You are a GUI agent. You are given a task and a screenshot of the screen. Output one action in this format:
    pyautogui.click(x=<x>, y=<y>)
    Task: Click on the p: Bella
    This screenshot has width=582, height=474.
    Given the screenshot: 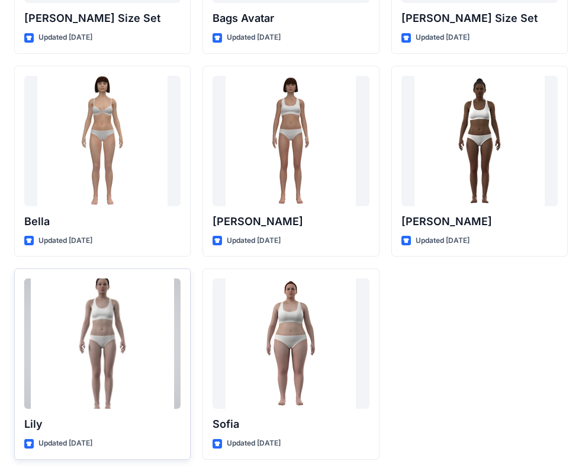 What is the action you would take?
    pyautogui.click(x=102, y=221)
    